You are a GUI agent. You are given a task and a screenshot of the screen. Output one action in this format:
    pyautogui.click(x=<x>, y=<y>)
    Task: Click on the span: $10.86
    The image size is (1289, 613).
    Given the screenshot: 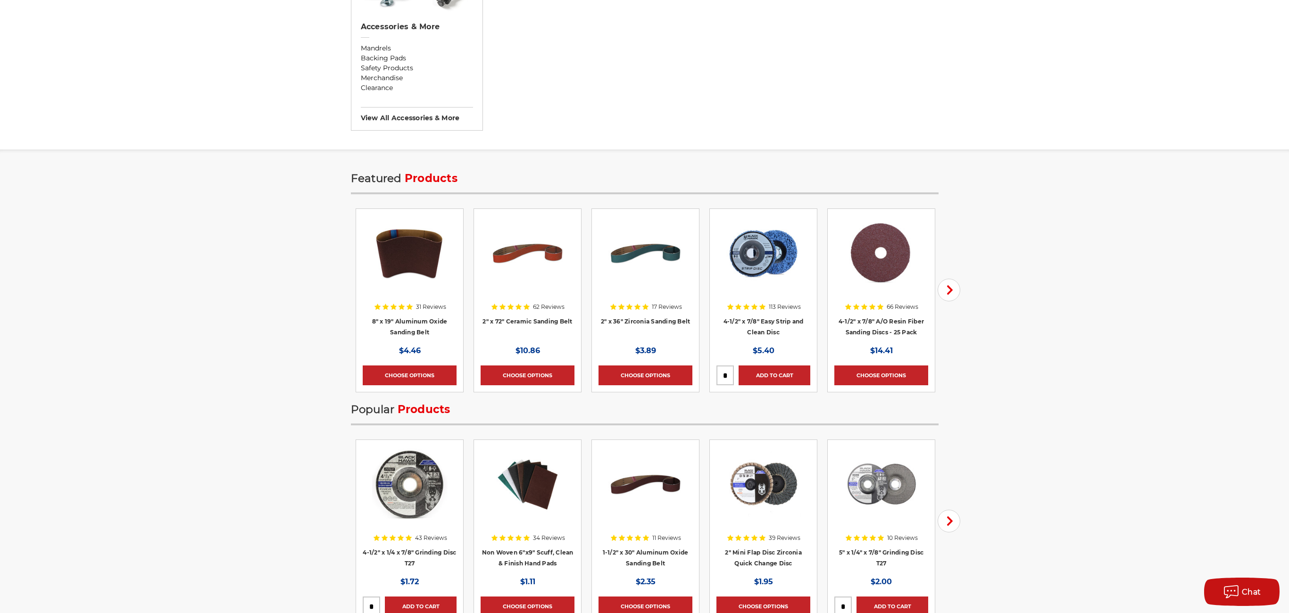 What is the action you would take?
    pyautogui.click(x=528, y=350)
    